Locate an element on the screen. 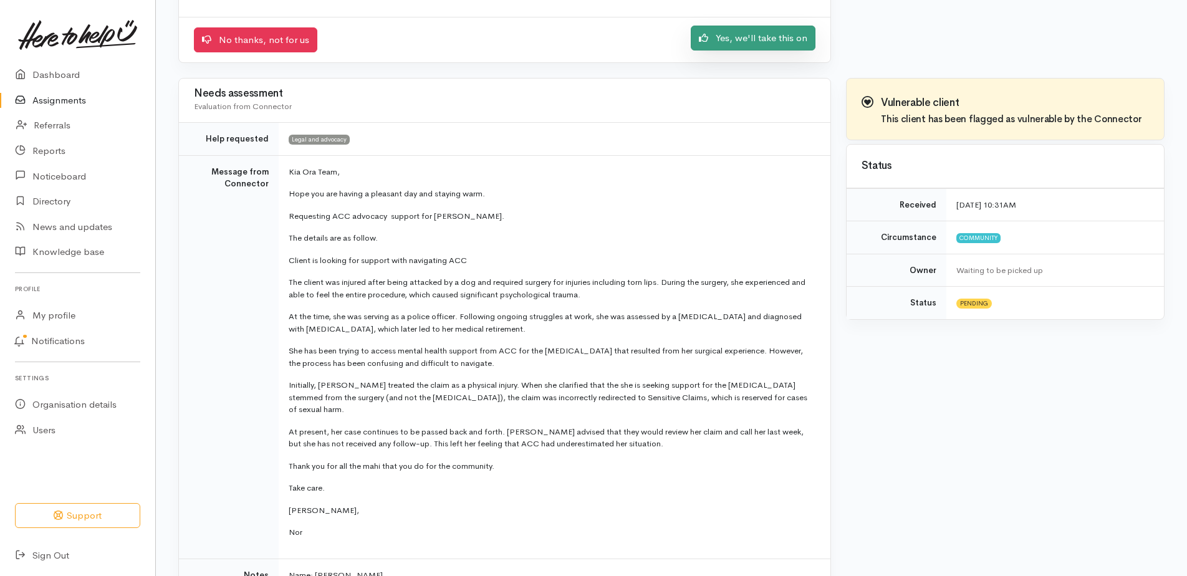 This screenshot has width=1187, height=576. h6: Profile is located at coordinates (77, 289).